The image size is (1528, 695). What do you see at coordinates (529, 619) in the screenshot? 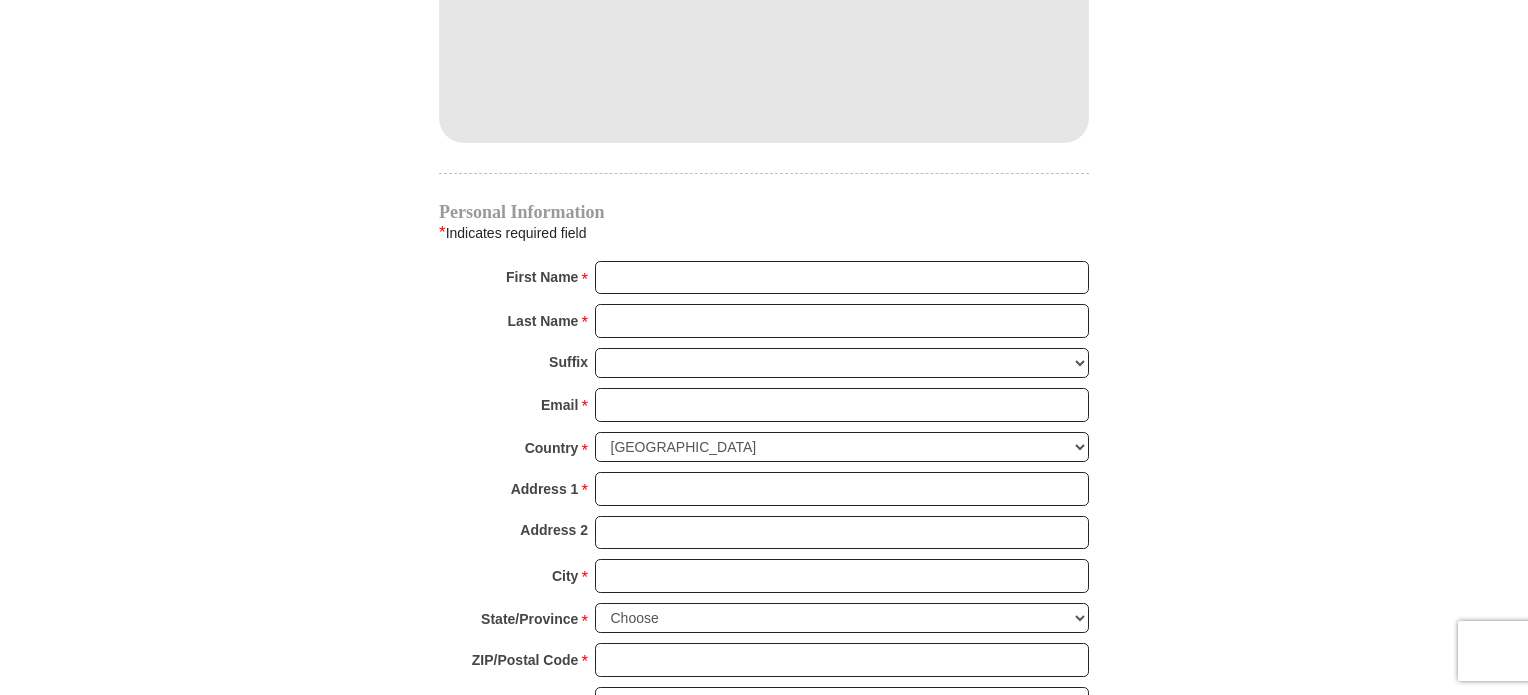
I see `strong: State/Province` at bounding box center [529, 619].